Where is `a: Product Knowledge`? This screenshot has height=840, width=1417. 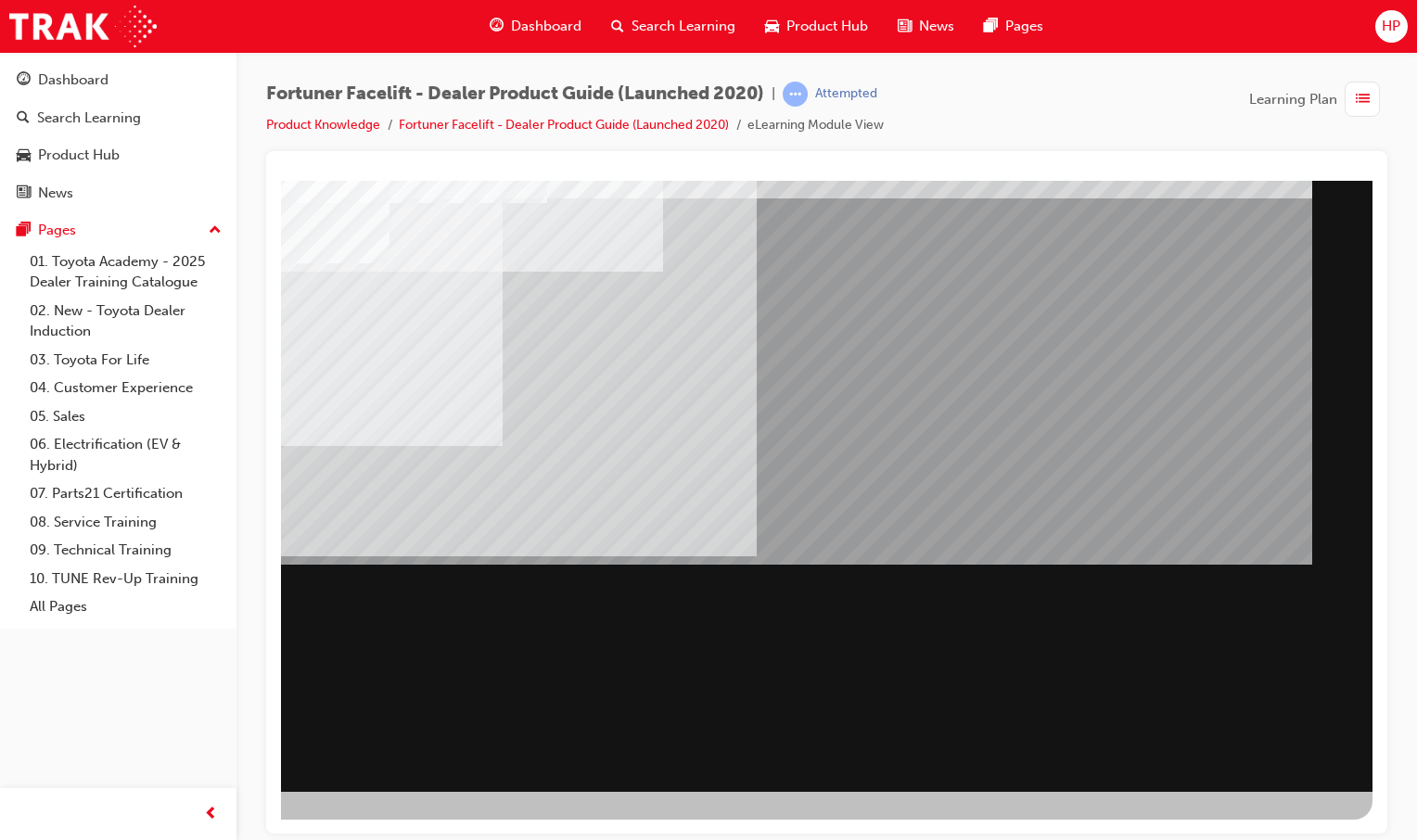
a: Product Knowledge is located at coordinates (323, 124).